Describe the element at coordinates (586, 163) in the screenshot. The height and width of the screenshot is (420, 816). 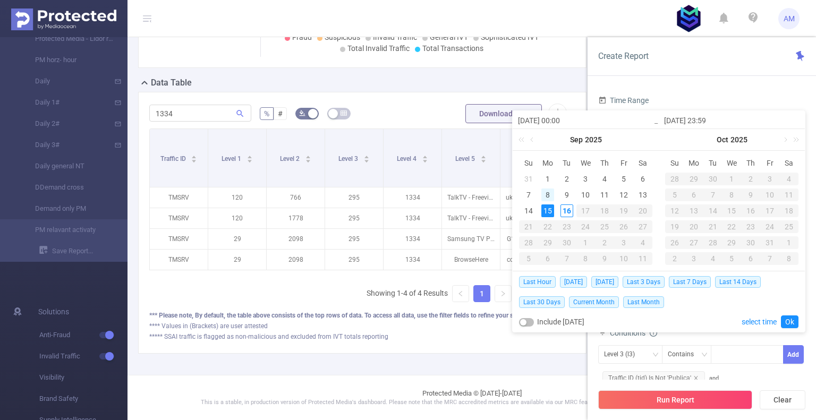
I see `th: Wed` at that location.